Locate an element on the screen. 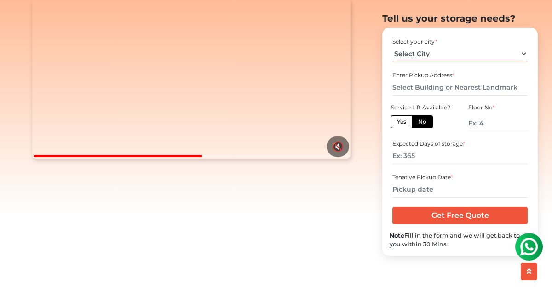  div: Fill in the form and we will get back to you within 30 Mins. is located at coordinates (460, 240).